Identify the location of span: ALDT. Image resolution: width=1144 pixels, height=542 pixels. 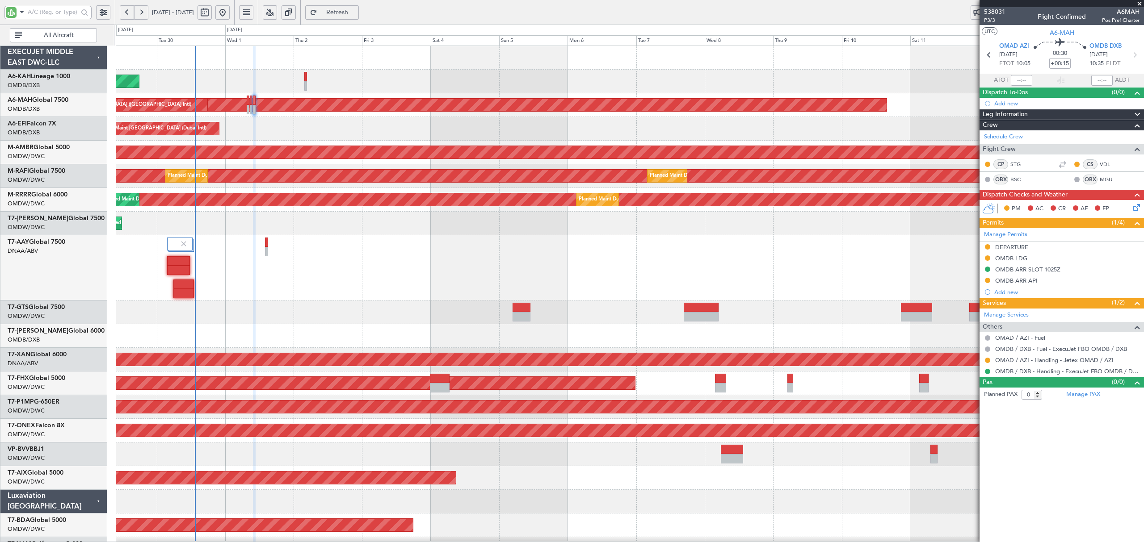
(1122, 80).